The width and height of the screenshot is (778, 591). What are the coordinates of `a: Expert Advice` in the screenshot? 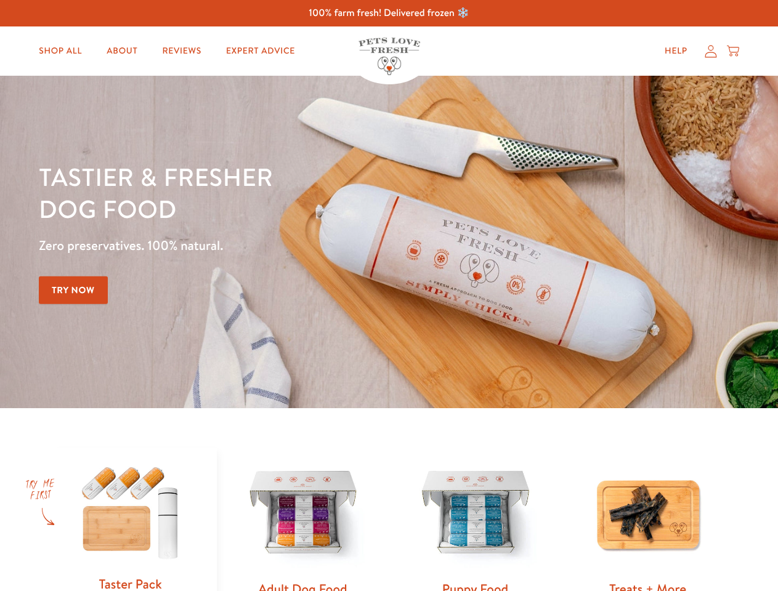 It's located at (261, 51).